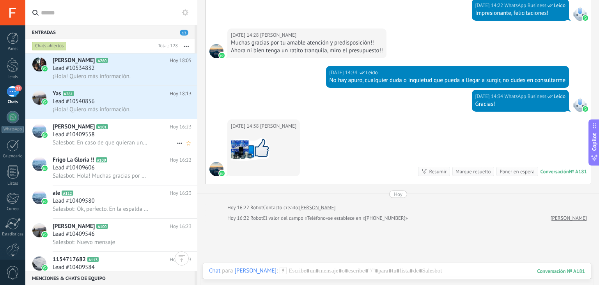  Describe the element at coordinates (110, 278) in the screenshot. I see `div: Menciones & Chats de equipo` at that location.